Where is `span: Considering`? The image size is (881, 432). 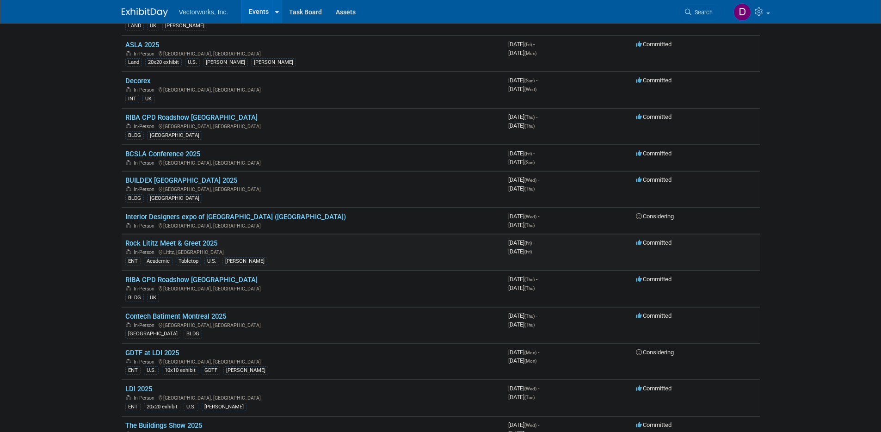 span: Considering is located at coordinates (655, 216).